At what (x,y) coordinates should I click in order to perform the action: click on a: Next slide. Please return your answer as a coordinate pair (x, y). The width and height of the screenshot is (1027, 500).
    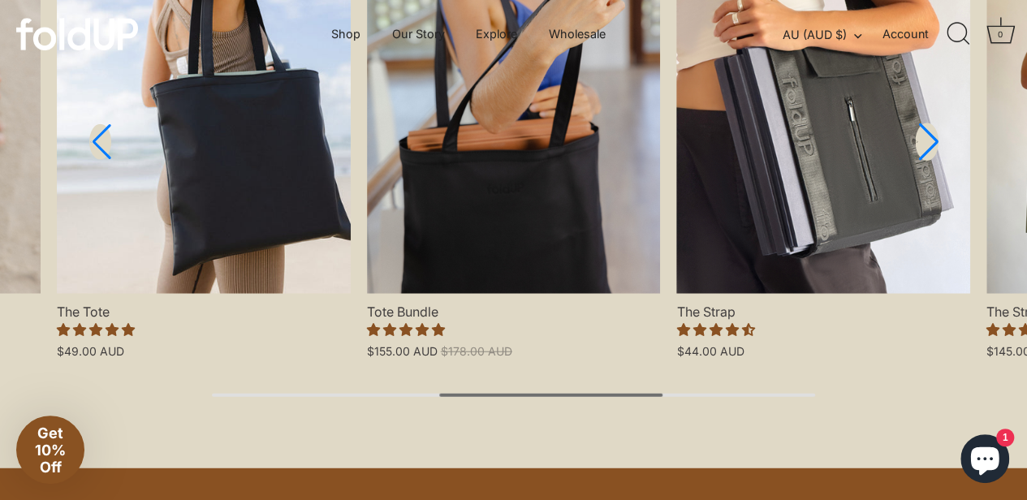
    Looking at the image, I should click on (926, 141).